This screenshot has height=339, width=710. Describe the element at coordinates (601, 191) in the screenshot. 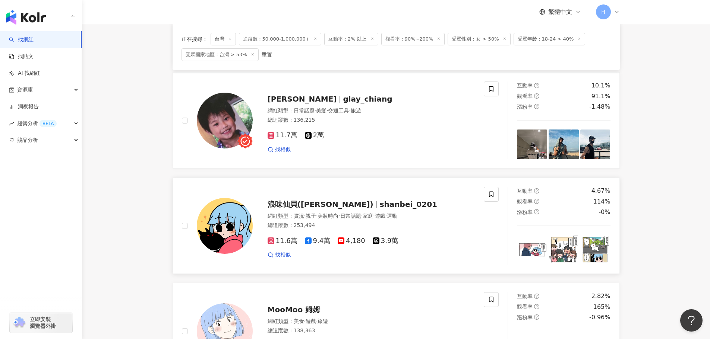

I see `div: 4.67%` at that location.